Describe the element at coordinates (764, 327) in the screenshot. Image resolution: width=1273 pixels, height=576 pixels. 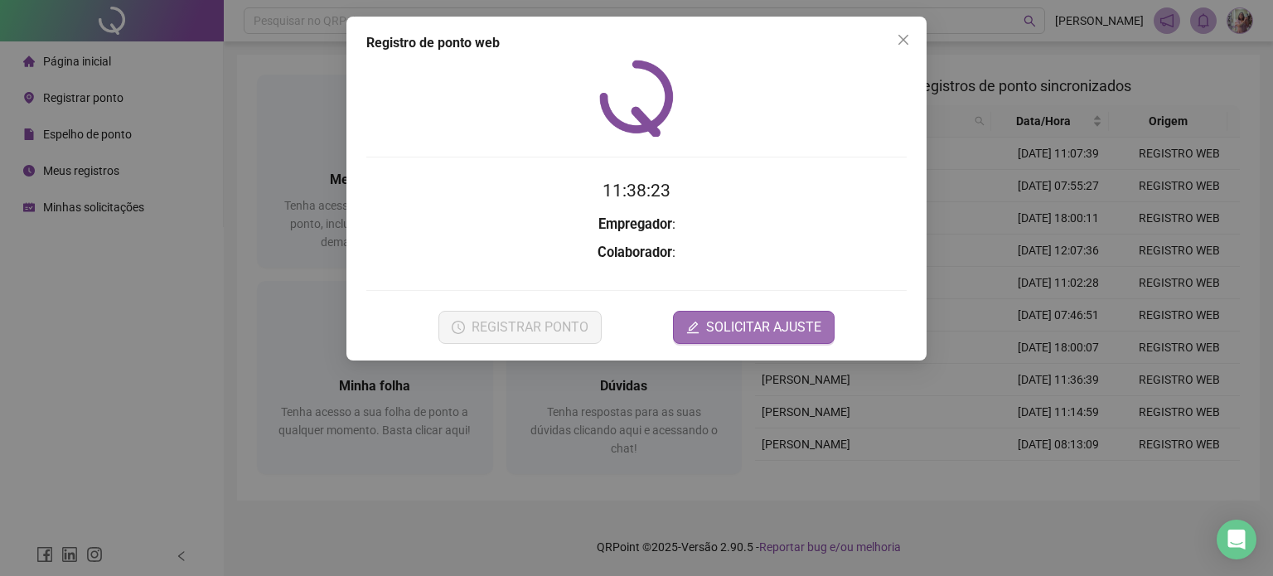
I see `span: SOLICITAR AJUSTE` at that location.